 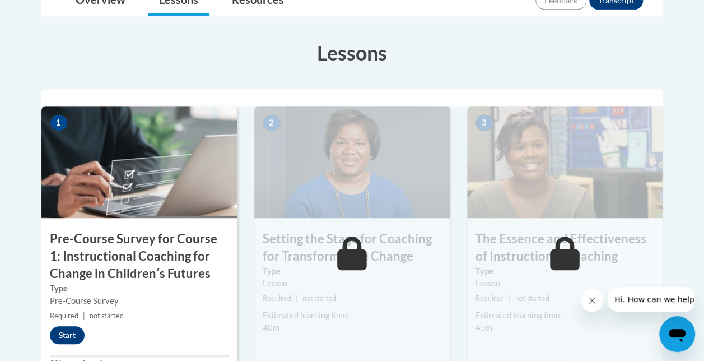 I want to click on h3: The Essence and Effectiveness of Instructional Coaching, so click(x=565, y=248).